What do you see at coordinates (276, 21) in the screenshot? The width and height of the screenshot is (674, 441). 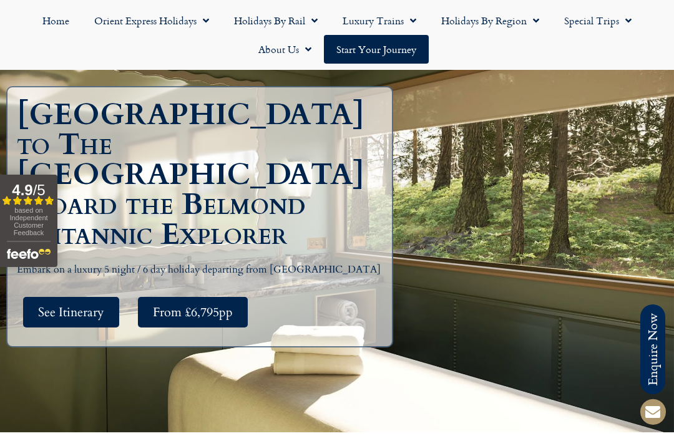 I see `a: Holidays by Rail` at bounding box center [276, 21].